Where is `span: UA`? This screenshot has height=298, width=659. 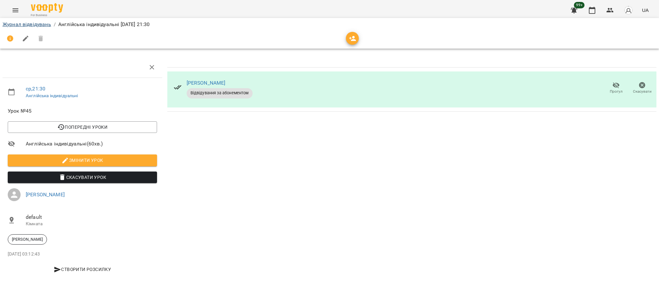
span: UA is located at coordinates (645, 10).